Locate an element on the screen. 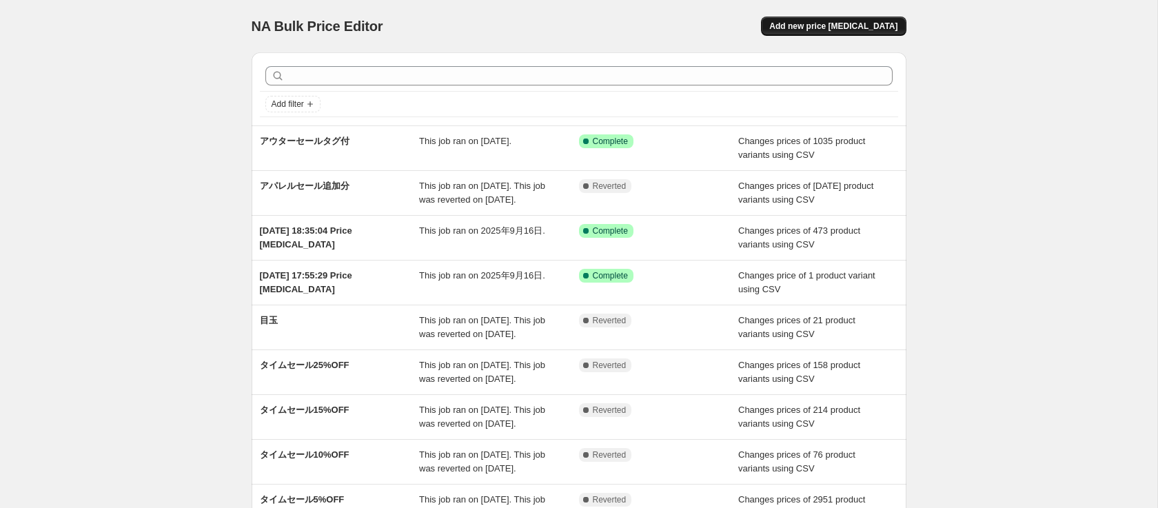 This screenshot has height=508, width=1158. span: タイムセール5%OFF is located at coordinates (302, 499).